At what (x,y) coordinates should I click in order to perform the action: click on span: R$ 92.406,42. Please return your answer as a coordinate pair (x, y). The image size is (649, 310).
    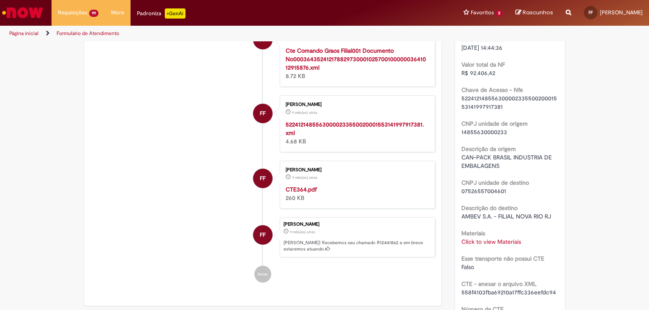
    Looking at the image, I should click on (478, 73).